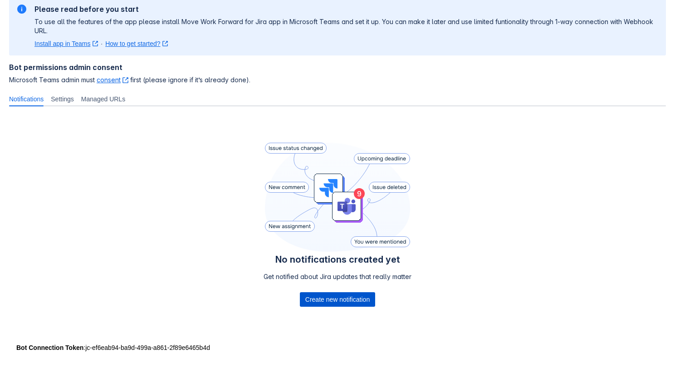 The width and height of the screenshot is (675, 374). What do you see at coordinates (137, 44) in the screenshot?
I see `a: How to get started?` at bounding box center [137, 44].